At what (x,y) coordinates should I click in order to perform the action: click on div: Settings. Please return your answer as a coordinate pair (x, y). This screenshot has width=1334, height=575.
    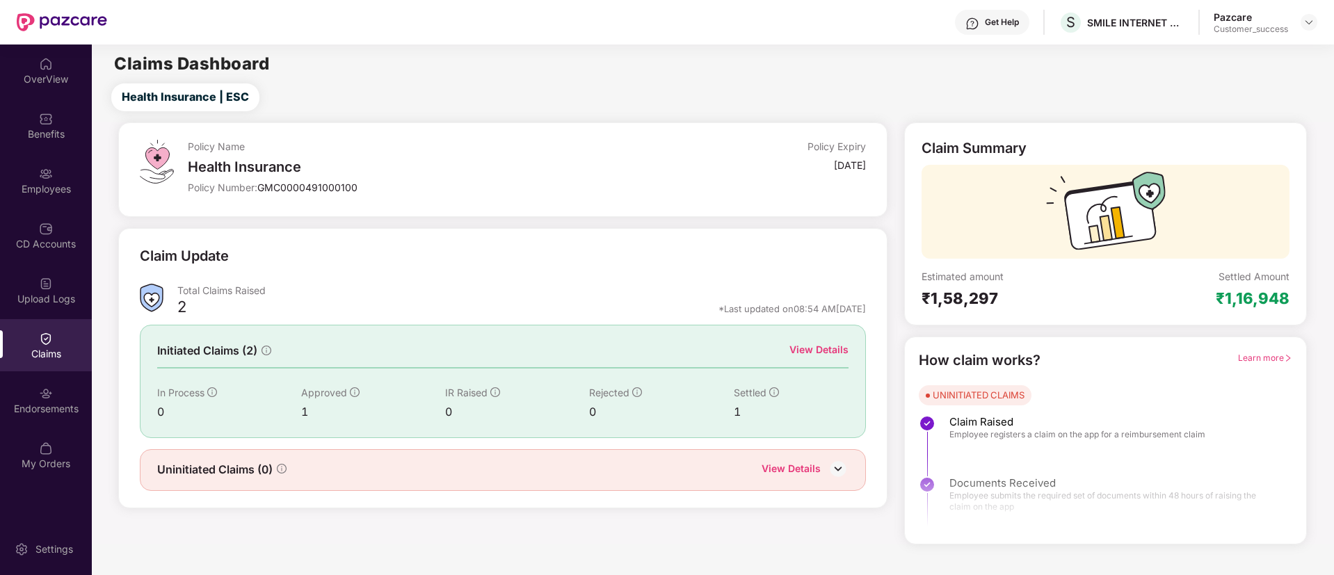
    Looking at the image, I should click on (54, 549).